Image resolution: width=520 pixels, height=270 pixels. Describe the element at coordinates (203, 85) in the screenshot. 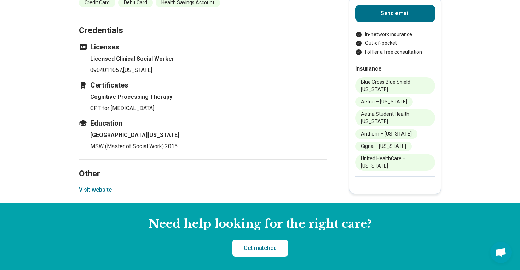

I see `h3: Certificates` at that location.